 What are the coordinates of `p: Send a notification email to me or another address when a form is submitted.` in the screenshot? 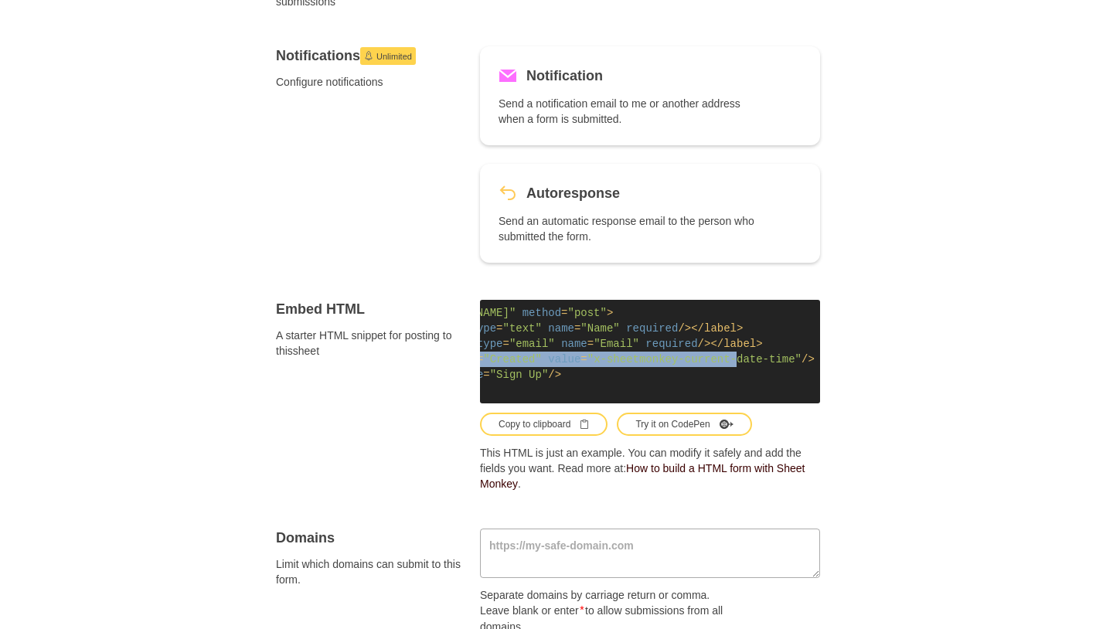 It's located at (629, 111).